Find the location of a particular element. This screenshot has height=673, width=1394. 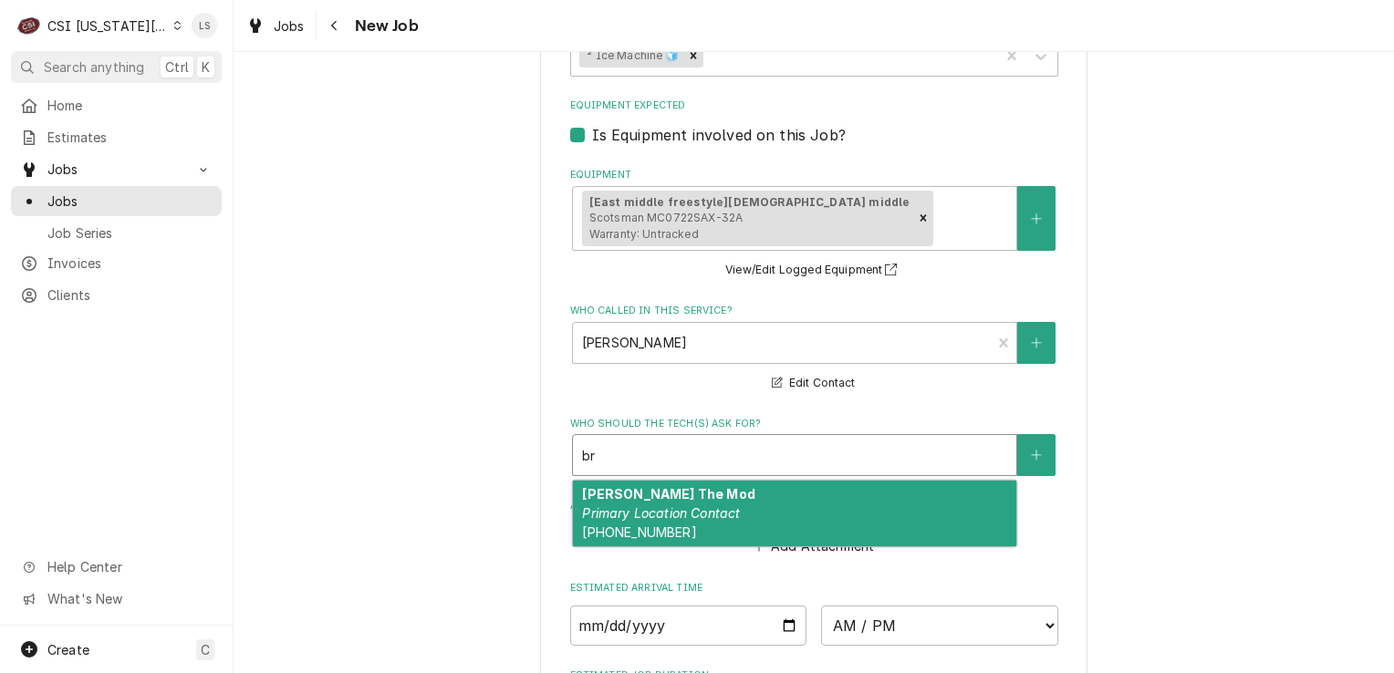

a: Go to Help Center is located at coordinates (116, 566).